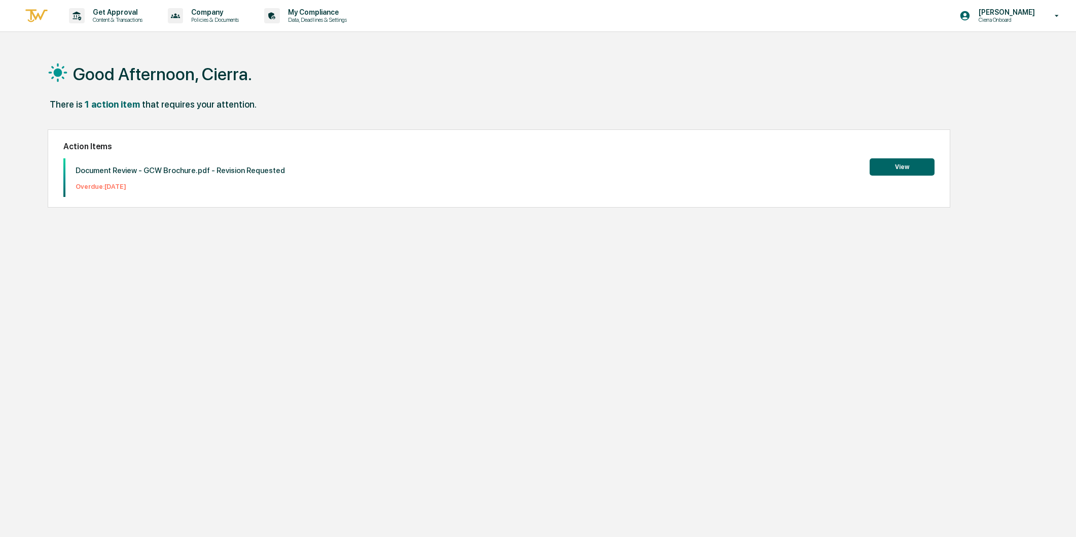 This screenshot has height=537, width=1076. Describe the element at coordinates (112, 104) in the screenshot. I see `div: 1 action item` at that location.